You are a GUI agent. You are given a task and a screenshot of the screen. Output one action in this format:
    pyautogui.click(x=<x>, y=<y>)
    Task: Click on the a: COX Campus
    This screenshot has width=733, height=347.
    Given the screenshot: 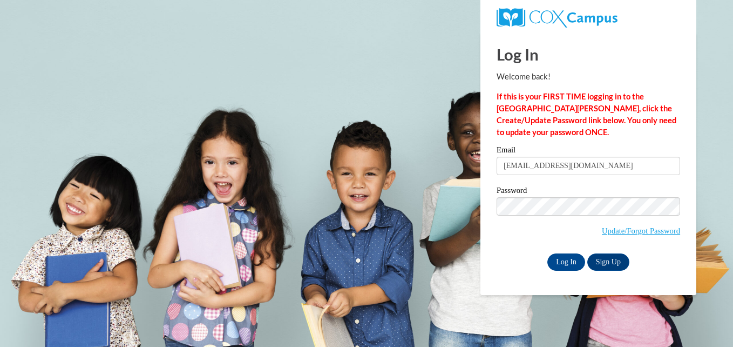 What is the action you would take?
    pyautogui.click(x=589, y=18)
    